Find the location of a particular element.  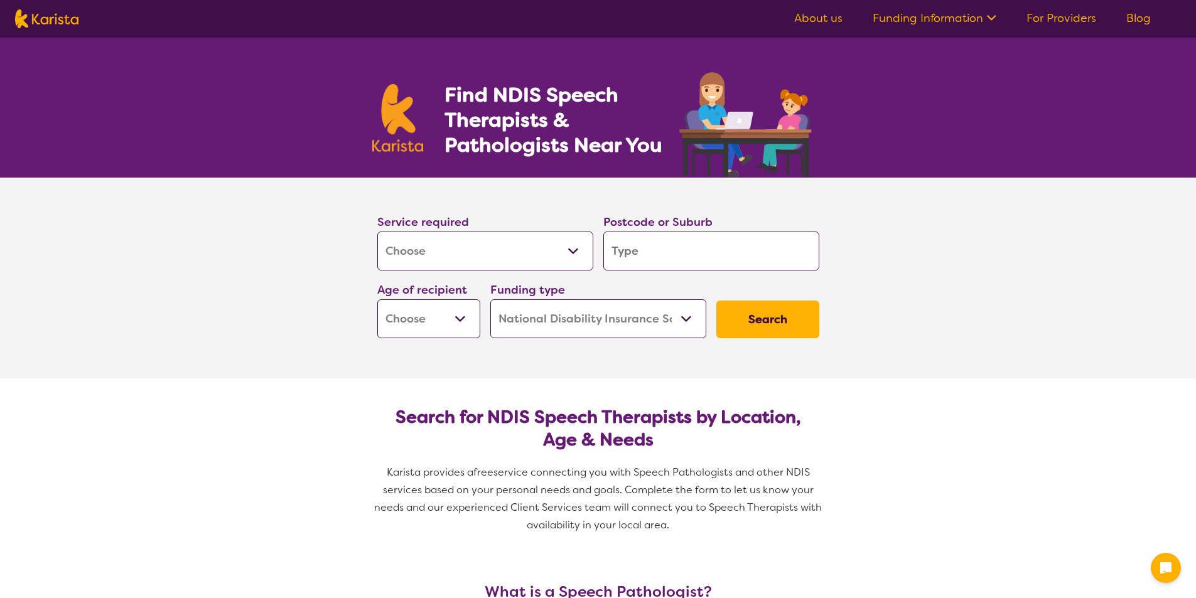

h1: Find NDIS Speech Therapists & Pathologists Near You is located at coordinates (561, 120).